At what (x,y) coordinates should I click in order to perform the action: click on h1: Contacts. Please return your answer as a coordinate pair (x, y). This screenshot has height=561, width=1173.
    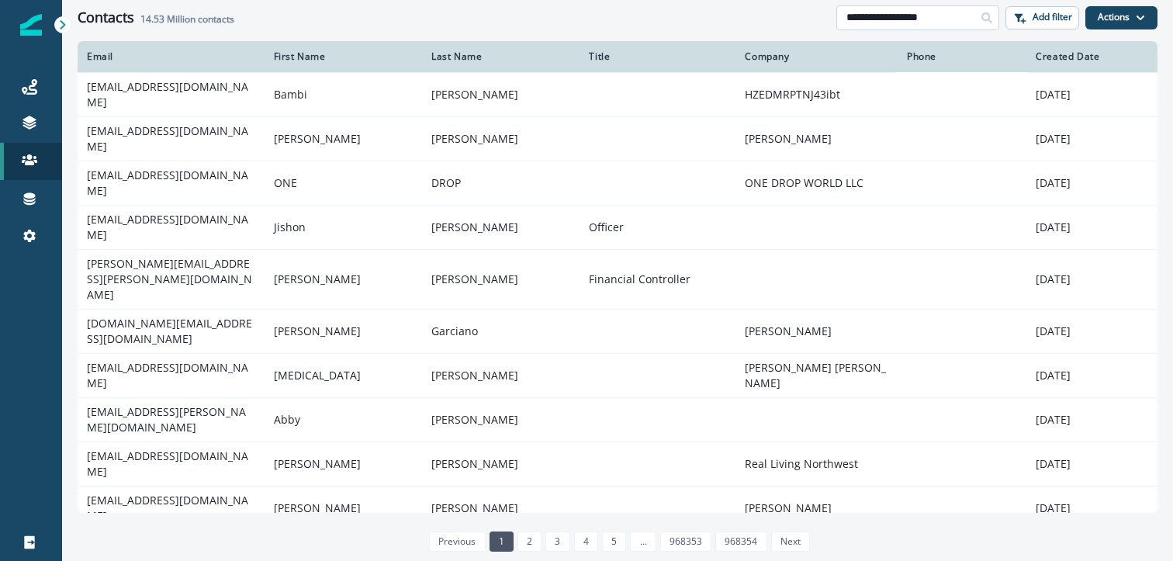
    Looking at the image, I should click on (106, 18).